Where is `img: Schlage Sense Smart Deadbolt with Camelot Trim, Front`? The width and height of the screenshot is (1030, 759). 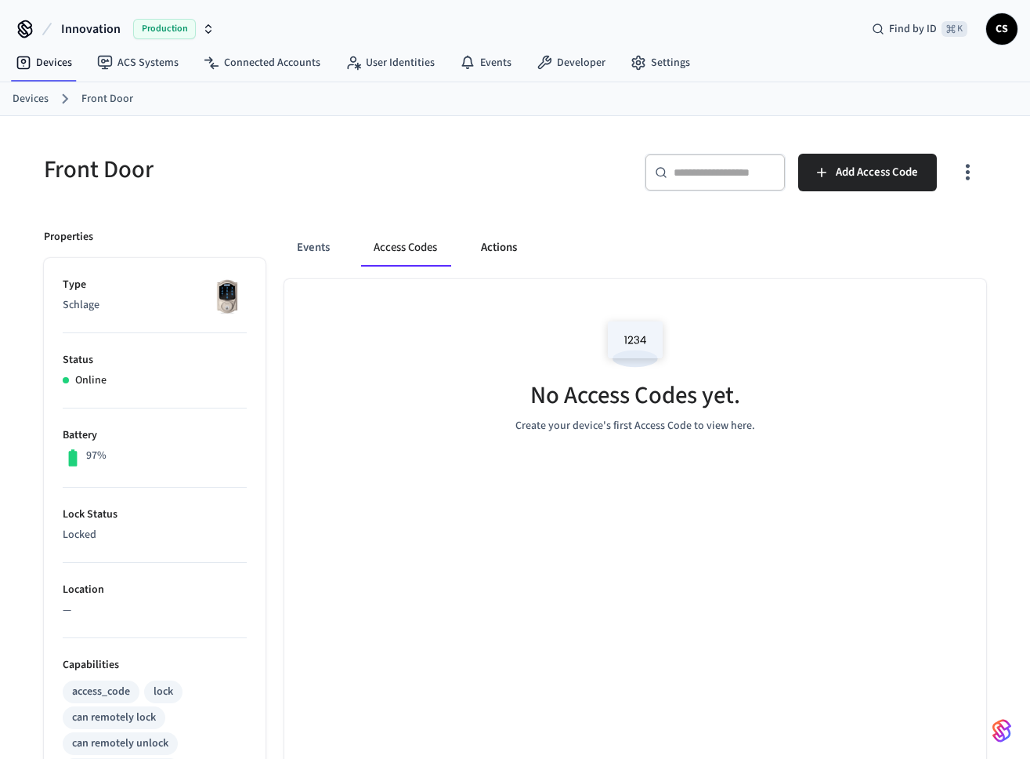 img: Schlage Sense Smart Deadbolt with Camelot Trim, Front is located at coordinates (227, 296).